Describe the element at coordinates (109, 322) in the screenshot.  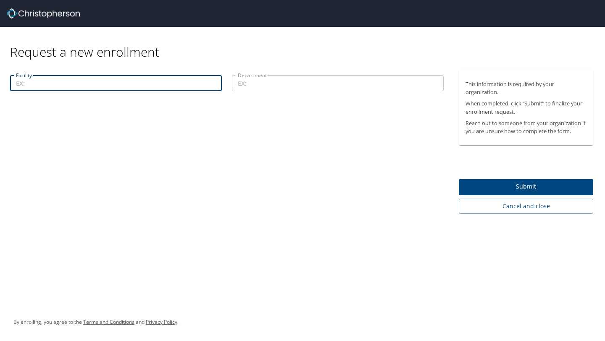
I see `a: Terms and Conditions` at that location.